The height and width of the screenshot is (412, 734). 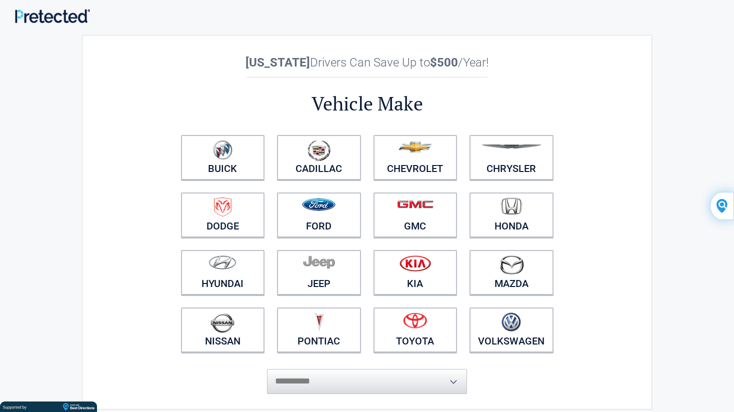 I want to click on a: Dodge, so click(x=223, y=215).